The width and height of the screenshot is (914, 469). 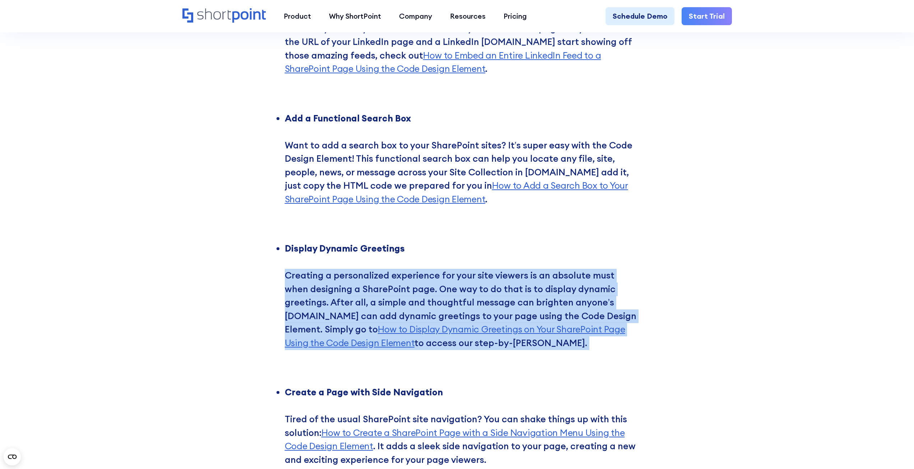 I want to click on div: Why ShortPoint, so click(x=355, y=16).